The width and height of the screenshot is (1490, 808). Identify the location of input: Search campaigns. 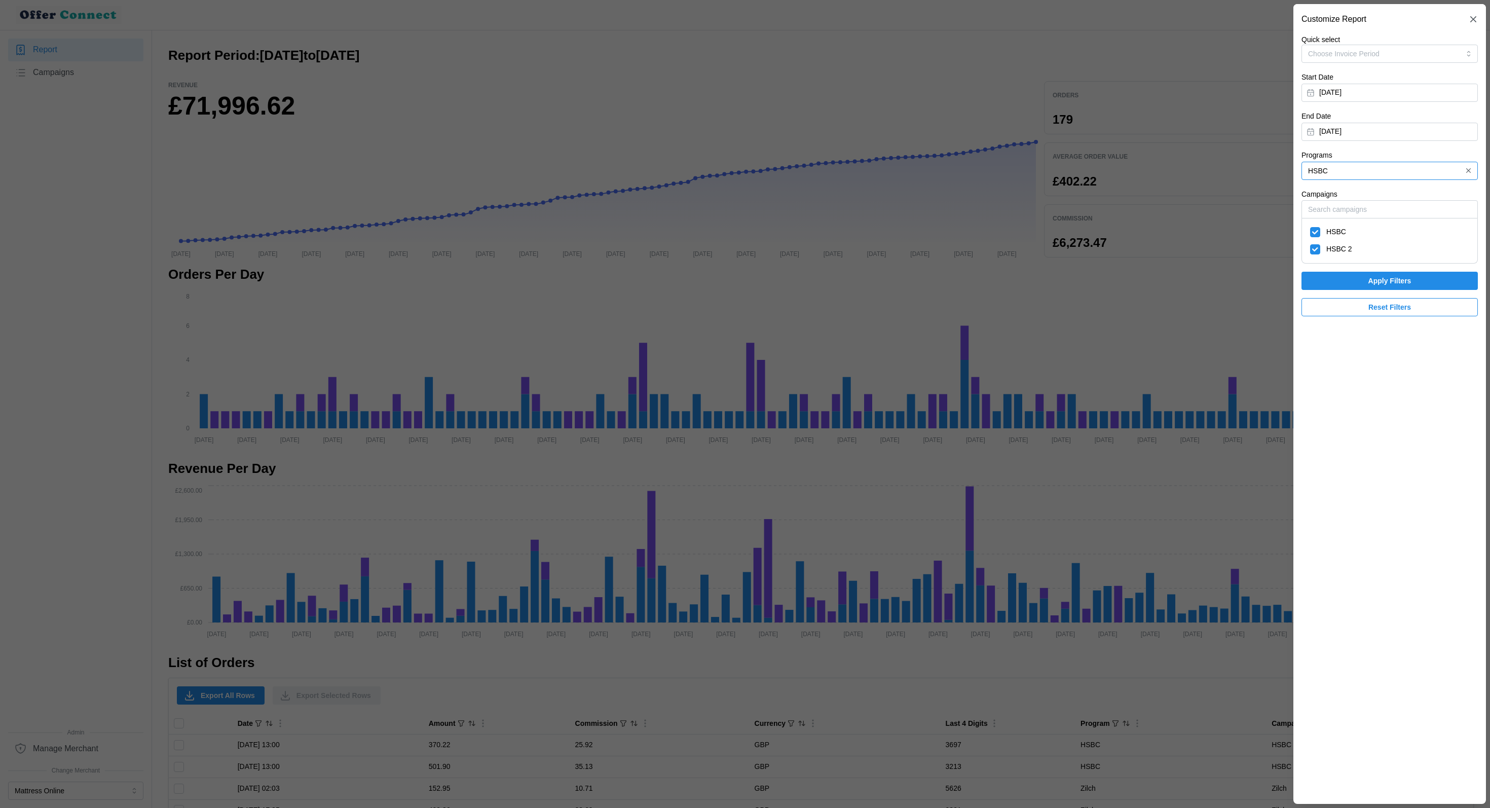
(1390, 209).